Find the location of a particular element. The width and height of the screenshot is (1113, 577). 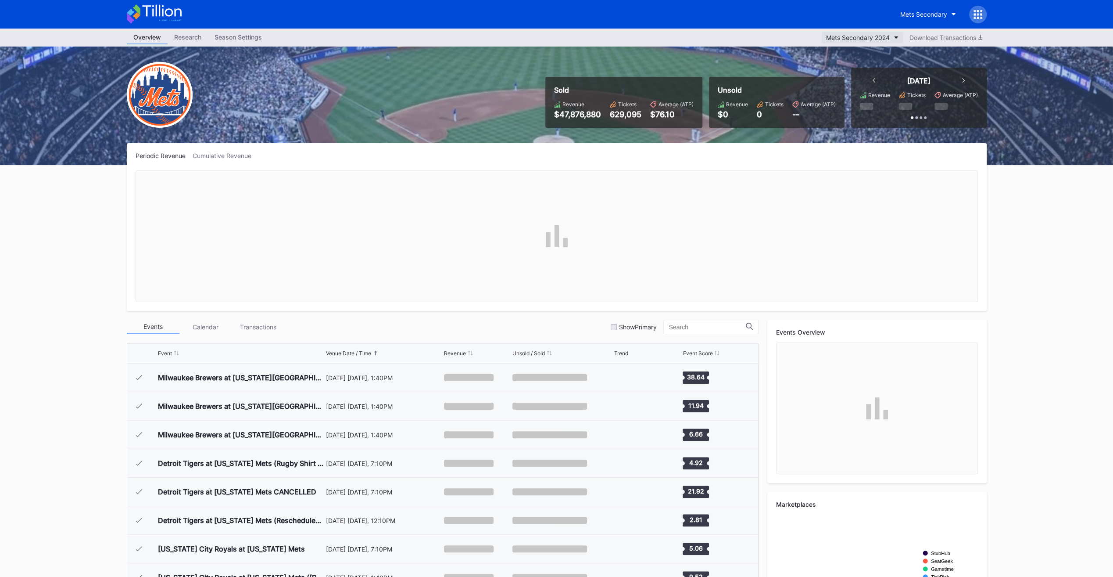

div: Cumulative Revenue is located at coordinates (226, 155).